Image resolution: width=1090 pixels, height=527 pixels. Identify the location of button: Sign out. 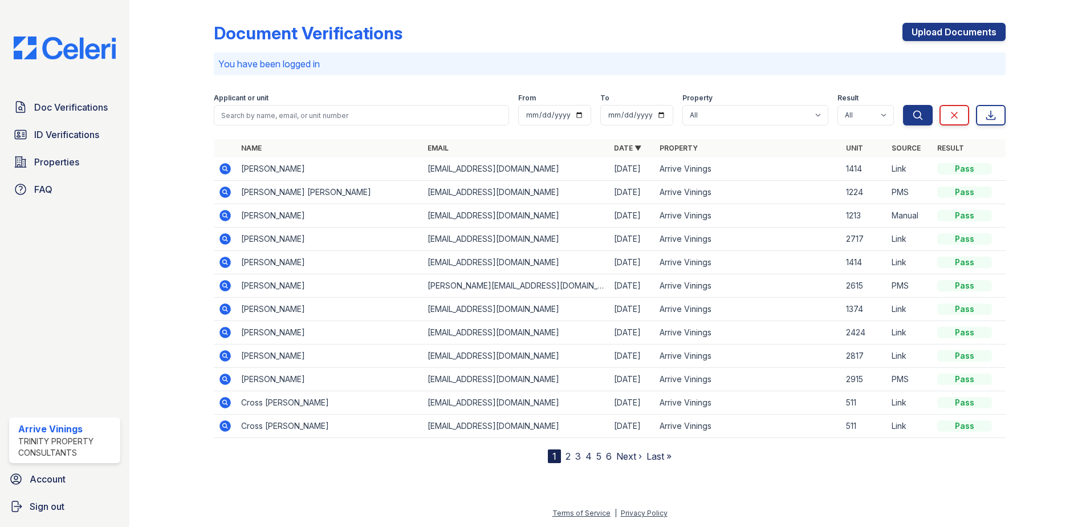
(64, 506).